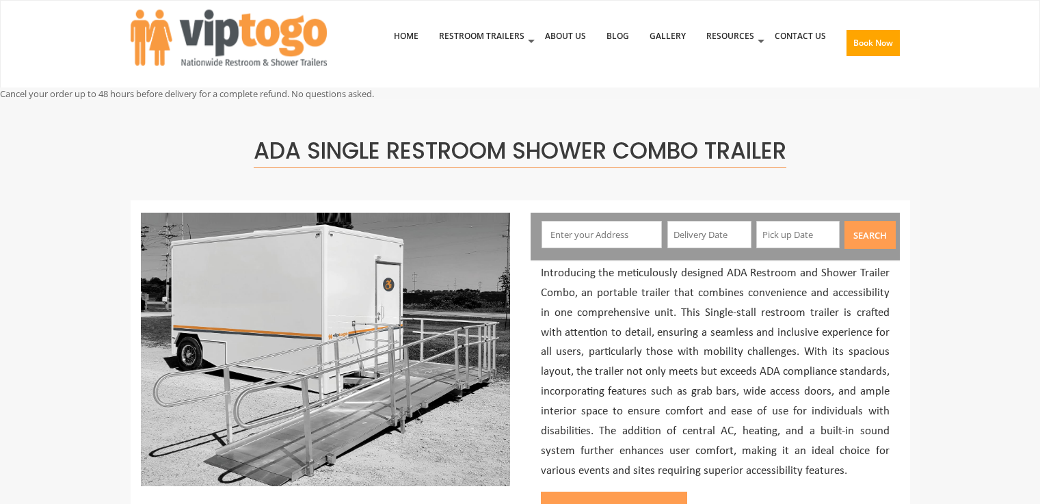  Describe the element at coordinates (873, 43) in the screenshot. I see `button: Book Now` at that location.